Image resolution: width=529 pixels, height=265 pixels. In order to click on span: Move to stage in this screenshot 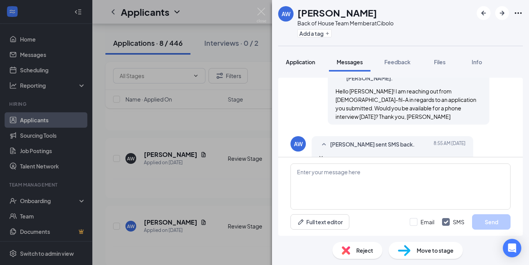, I will do `click(435, 250)`.